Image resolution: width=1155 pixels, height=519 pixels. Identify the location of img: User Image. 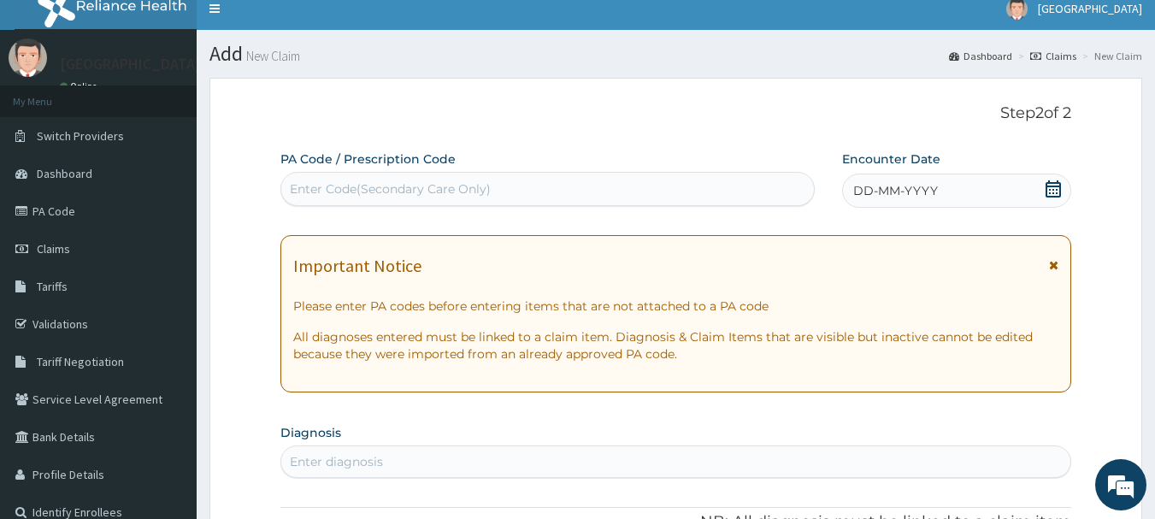
(27, 57).